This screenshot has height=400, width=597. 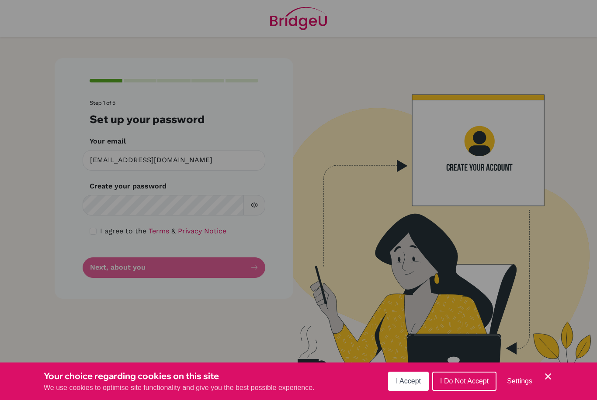 I want to click on span: Settings, so click(x=519, y=381).